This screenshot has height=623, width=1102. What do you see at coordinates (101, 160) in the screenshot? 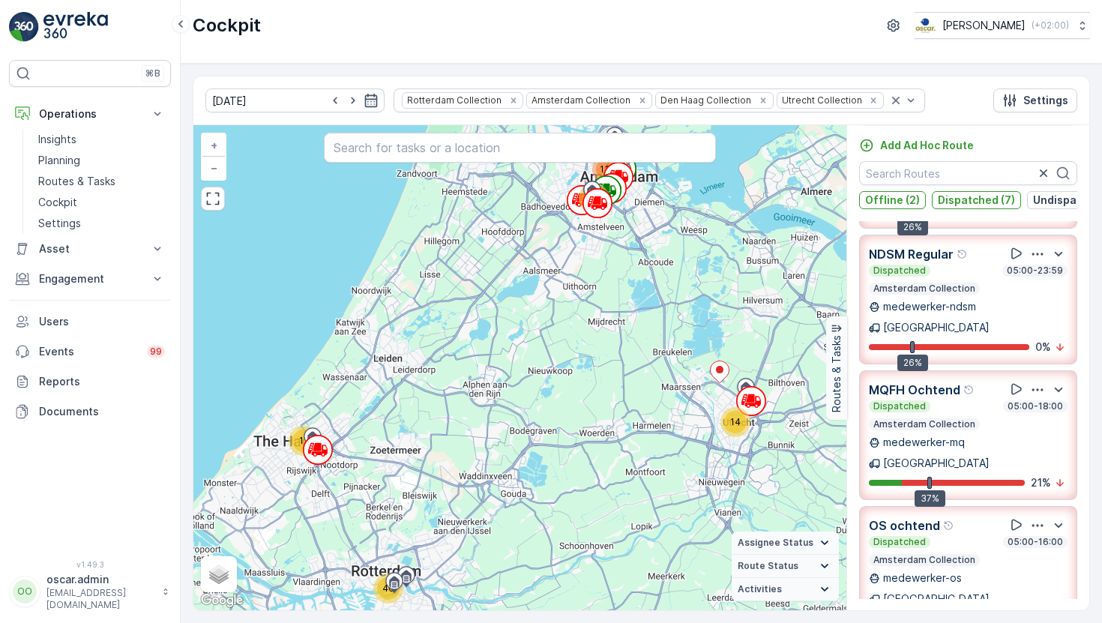
I see `a: Planning` at bounding box center [101, 160].